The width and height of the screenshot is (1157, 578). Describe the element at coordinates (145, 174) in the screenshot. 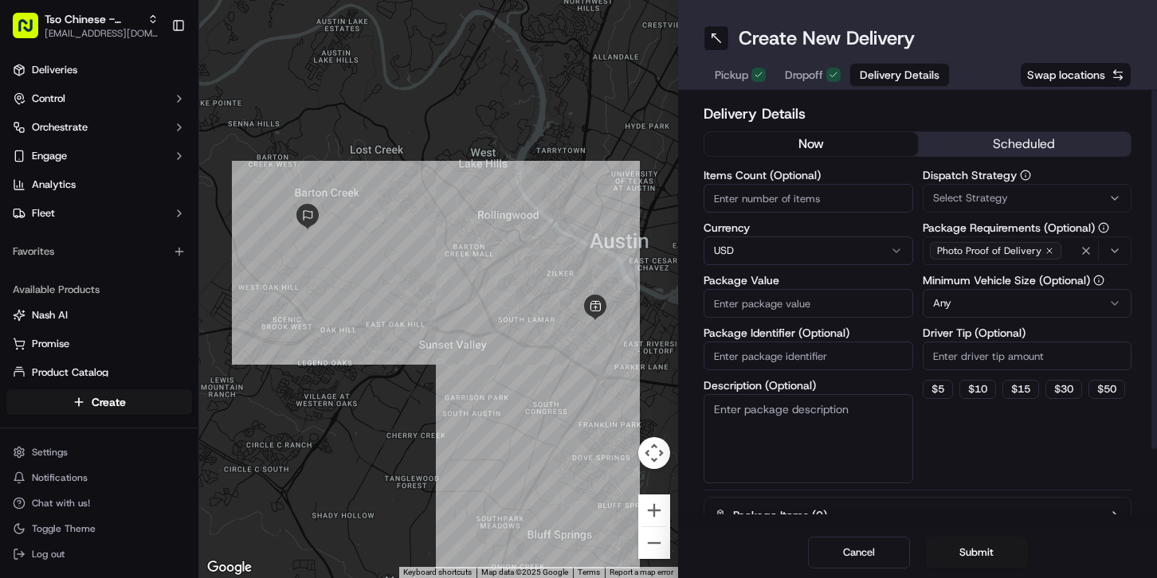

I see `div: We're available if you need us!` at that location.